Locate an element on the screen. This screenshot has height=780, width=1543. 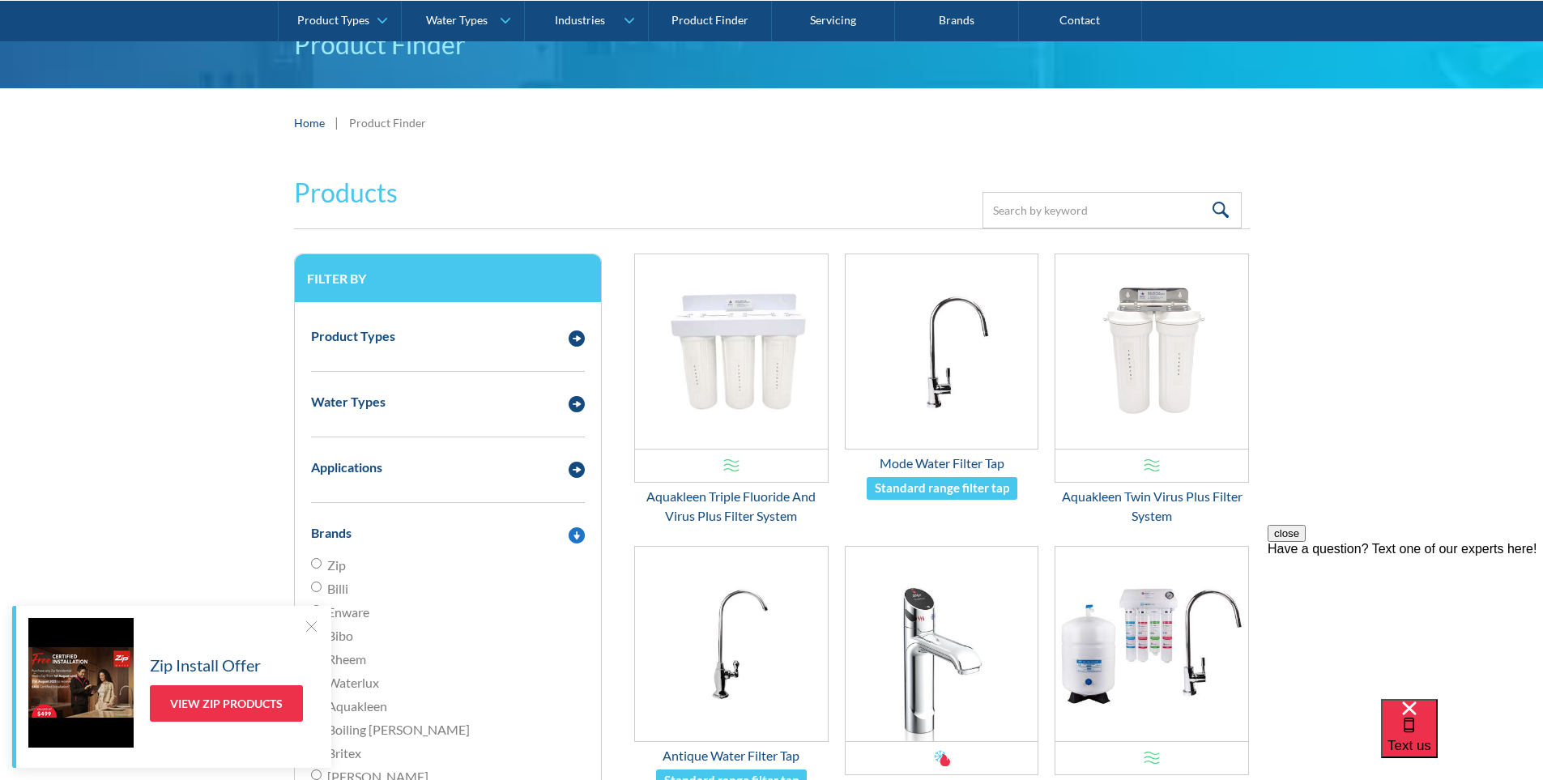
img: Aquakleen Q Series Reverse Osmosis Water Purification System is located at coordinates (1152, 644).